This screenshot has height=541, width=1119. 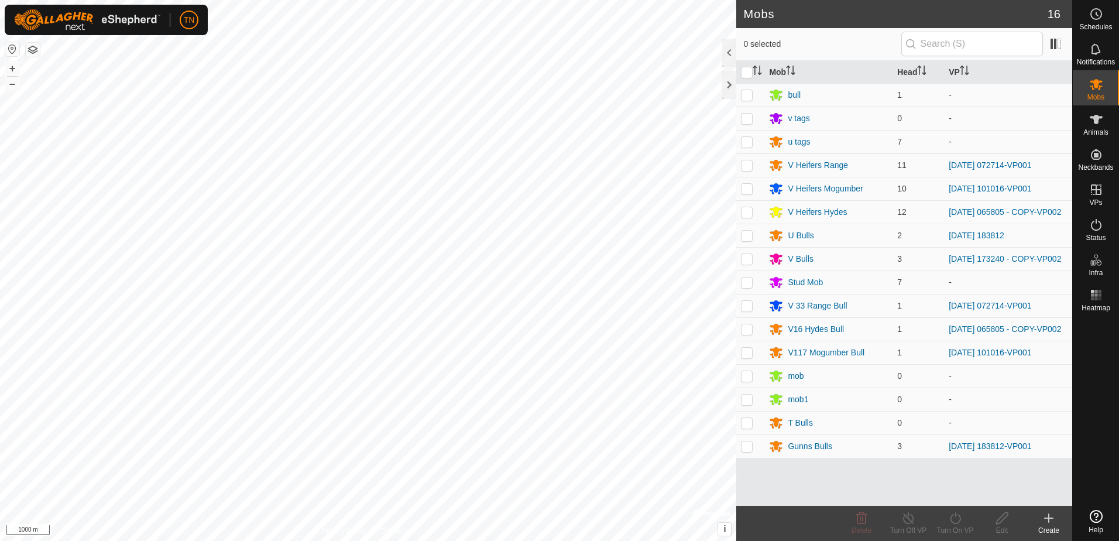 I want to click on button: i, so click(x=724, y=529).